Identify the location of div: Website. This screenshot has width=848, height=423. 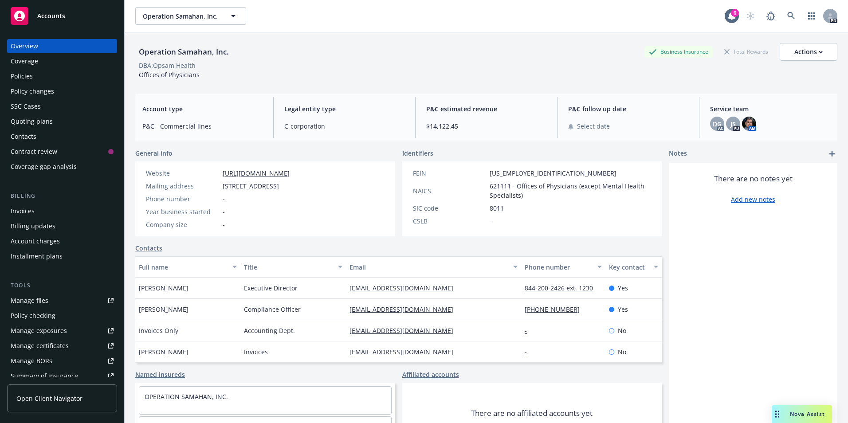
(182, 173).